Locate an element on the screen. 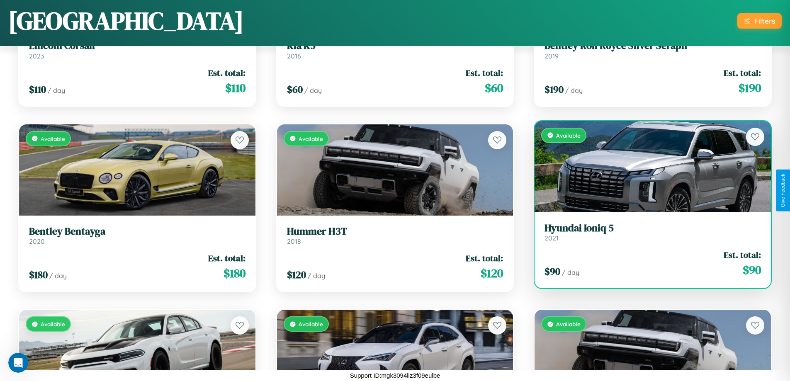  h3: Bentley Bentayga is located at coordinates (137, 231).